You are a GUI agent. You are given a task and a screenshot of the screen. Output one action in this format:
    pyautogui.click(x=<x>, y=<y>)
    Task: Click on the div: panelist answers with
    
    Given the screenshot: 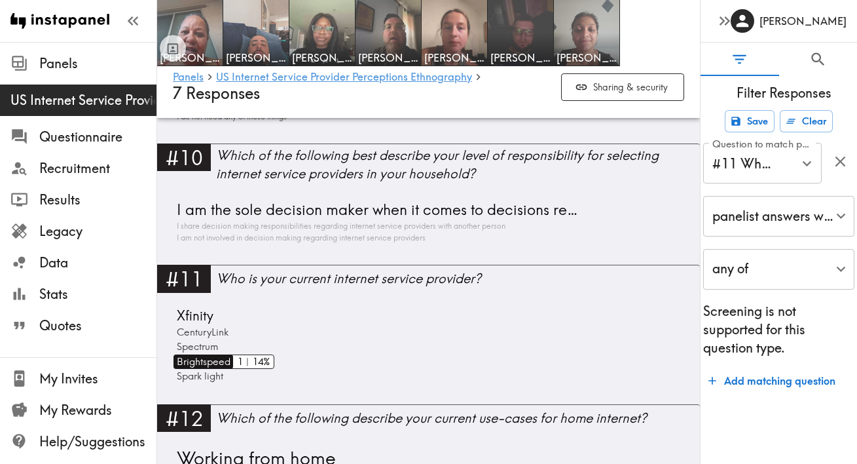 What is the action you would take?
    pyautogui.click(x=779, y=216)
    